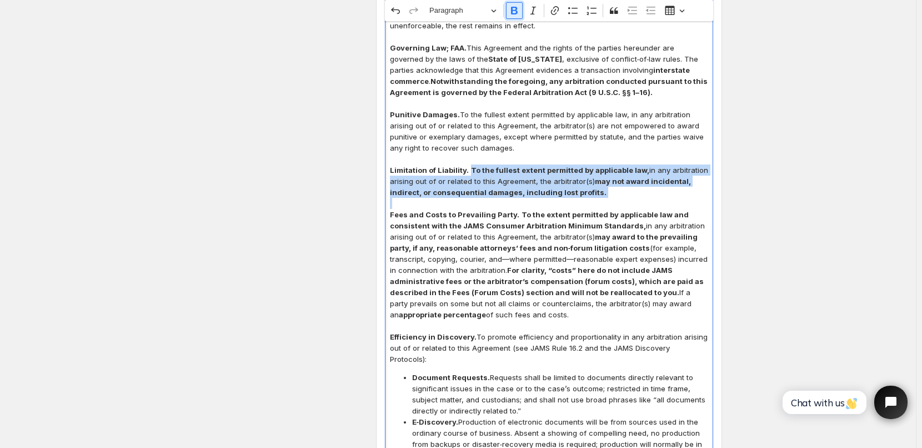 Image resolution: width=922 pixels, height=448 pixels. Describe the element at coordinates (540, 76) in the screenshot. I see `strong: interstate commerce` at that location.